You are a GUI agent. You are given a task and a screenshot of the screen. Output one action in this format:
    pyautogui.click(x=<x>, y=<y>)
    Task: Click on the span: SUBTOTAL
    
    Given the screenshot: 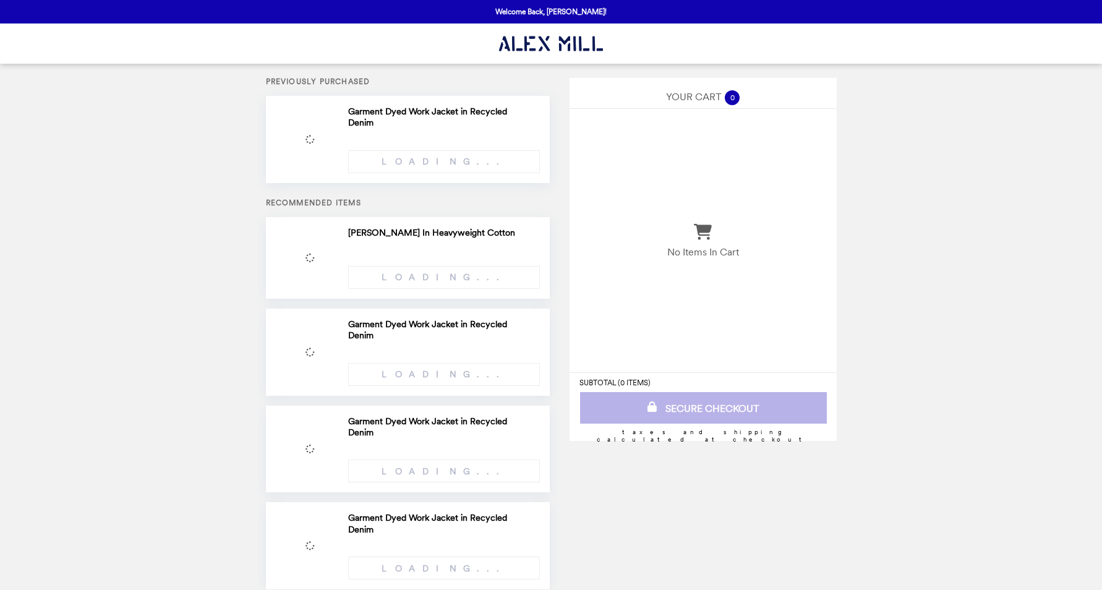 What is the action you would take?
    pyautogui.click(x=599, y=383)
    